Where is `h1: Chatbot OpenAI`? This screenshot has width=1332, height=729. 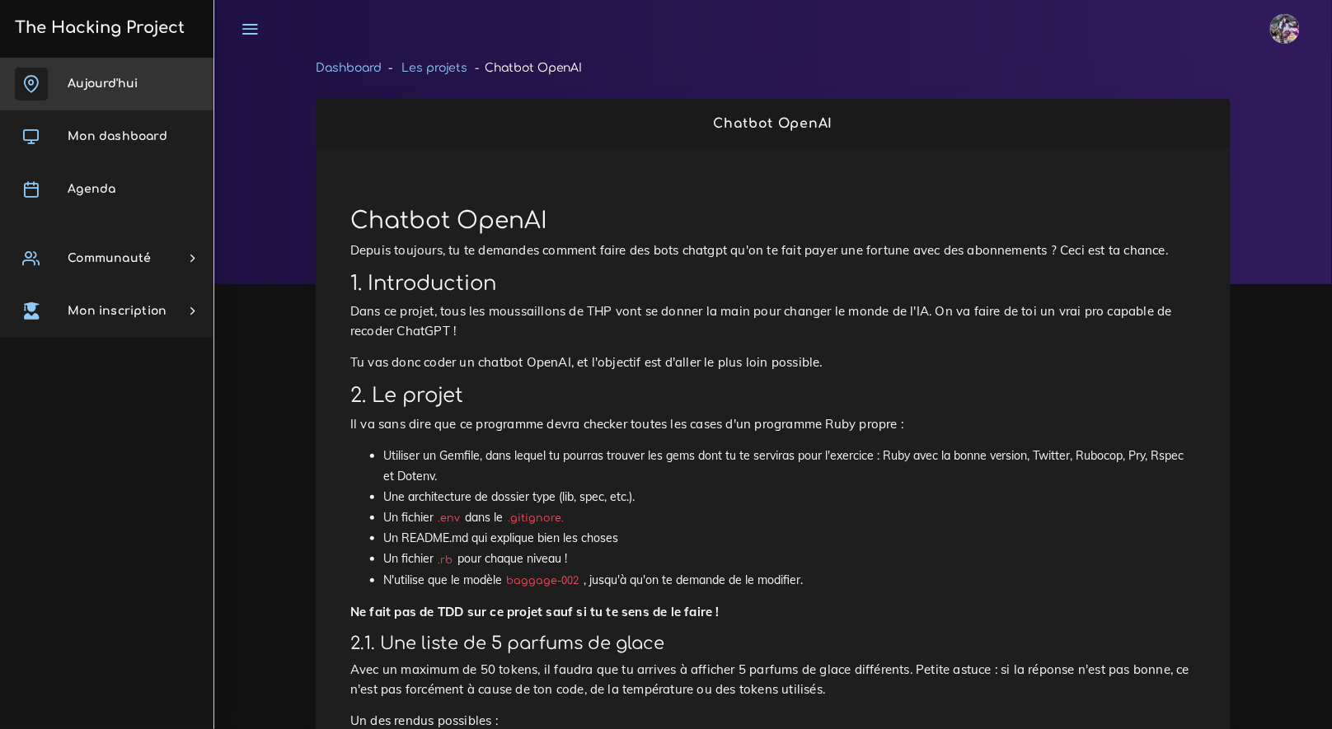 h1: Chatbot OpenAI is located at coordinates (773, 222).